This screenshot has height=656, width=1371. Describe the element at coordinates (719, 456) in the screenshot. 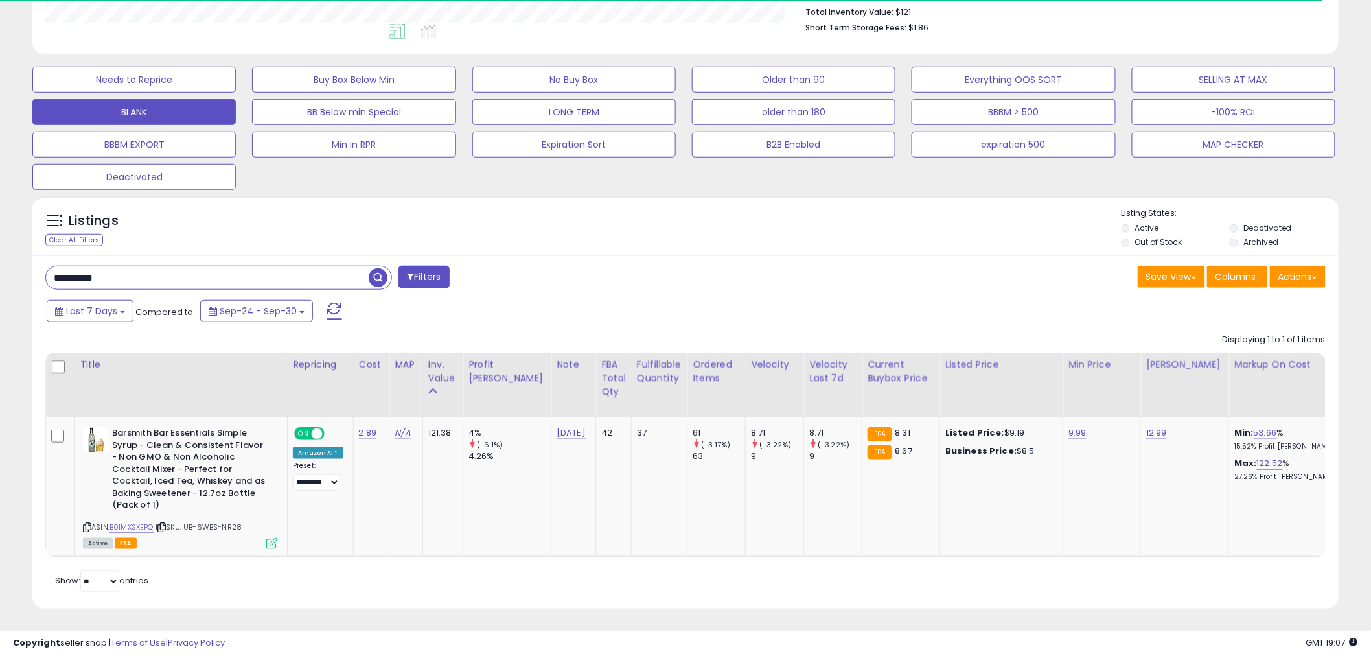

I see `div: 63` at that location.